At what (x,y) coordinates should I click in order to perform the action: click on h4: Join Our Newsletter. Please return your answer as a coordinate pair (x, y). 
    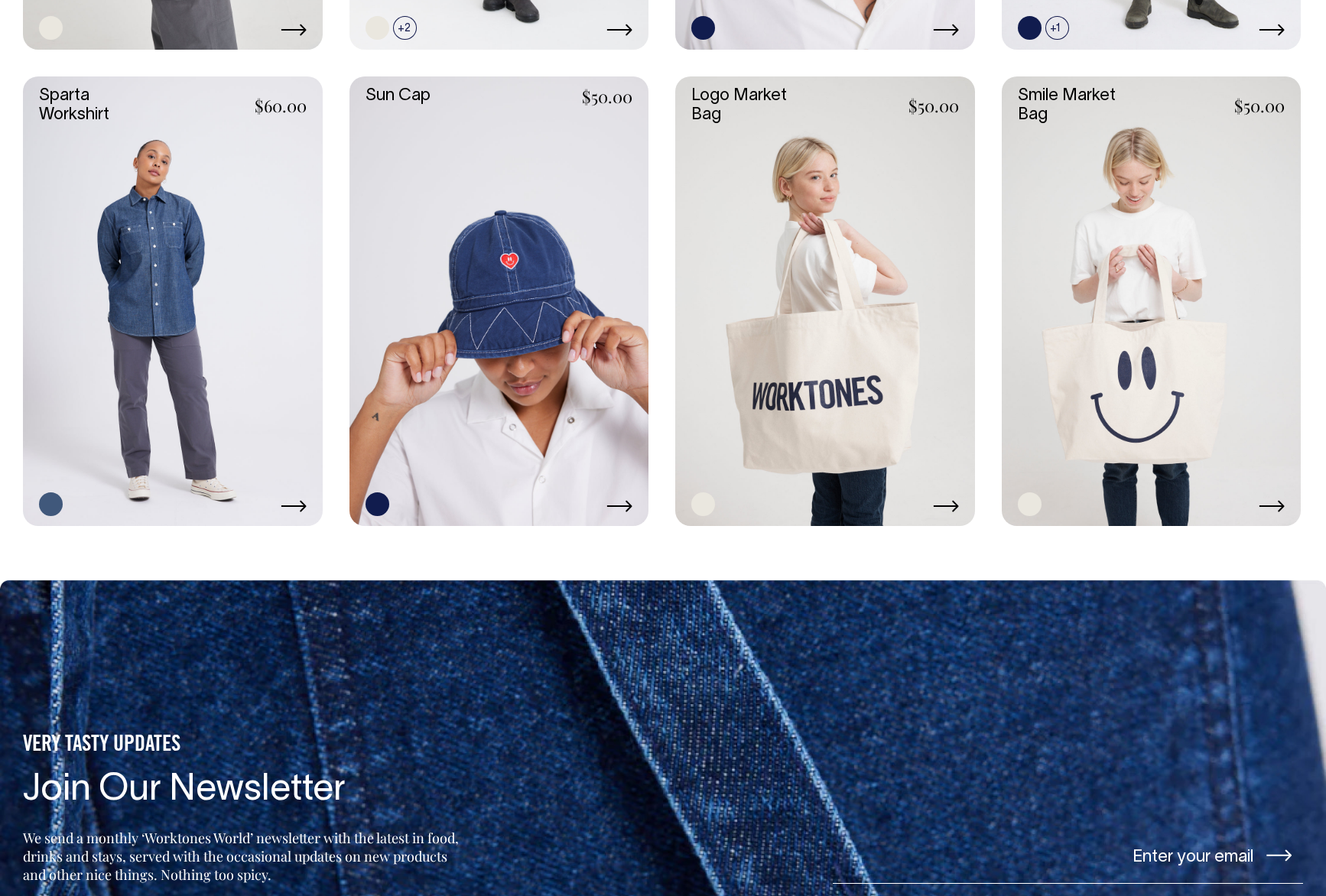
    Looking at the image, I should click on (244, 791).